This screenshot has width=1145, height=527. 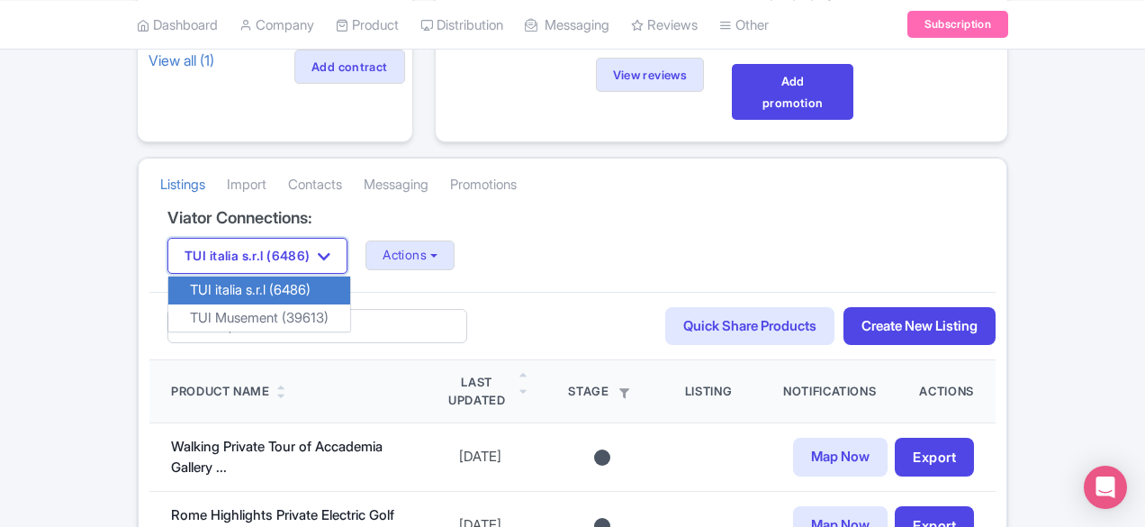 What do you see at coordinates (572, 218) in the screenshot?
I see `h4: Viator Connections:` at bounding box center [572, 218].